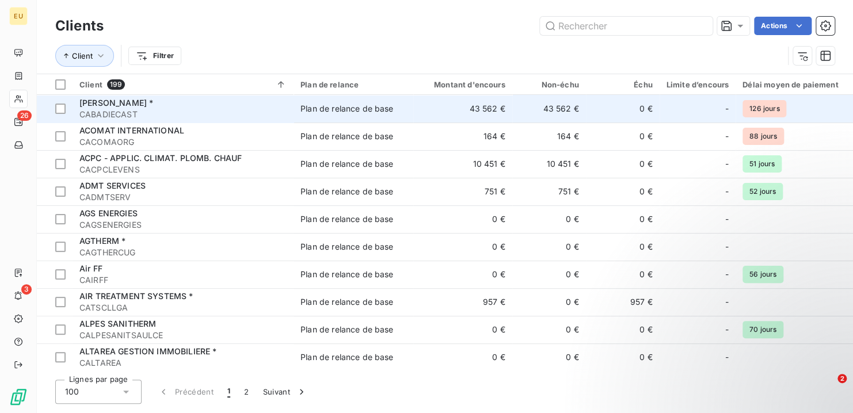  I want to click on span: 199, so click(116, 85).